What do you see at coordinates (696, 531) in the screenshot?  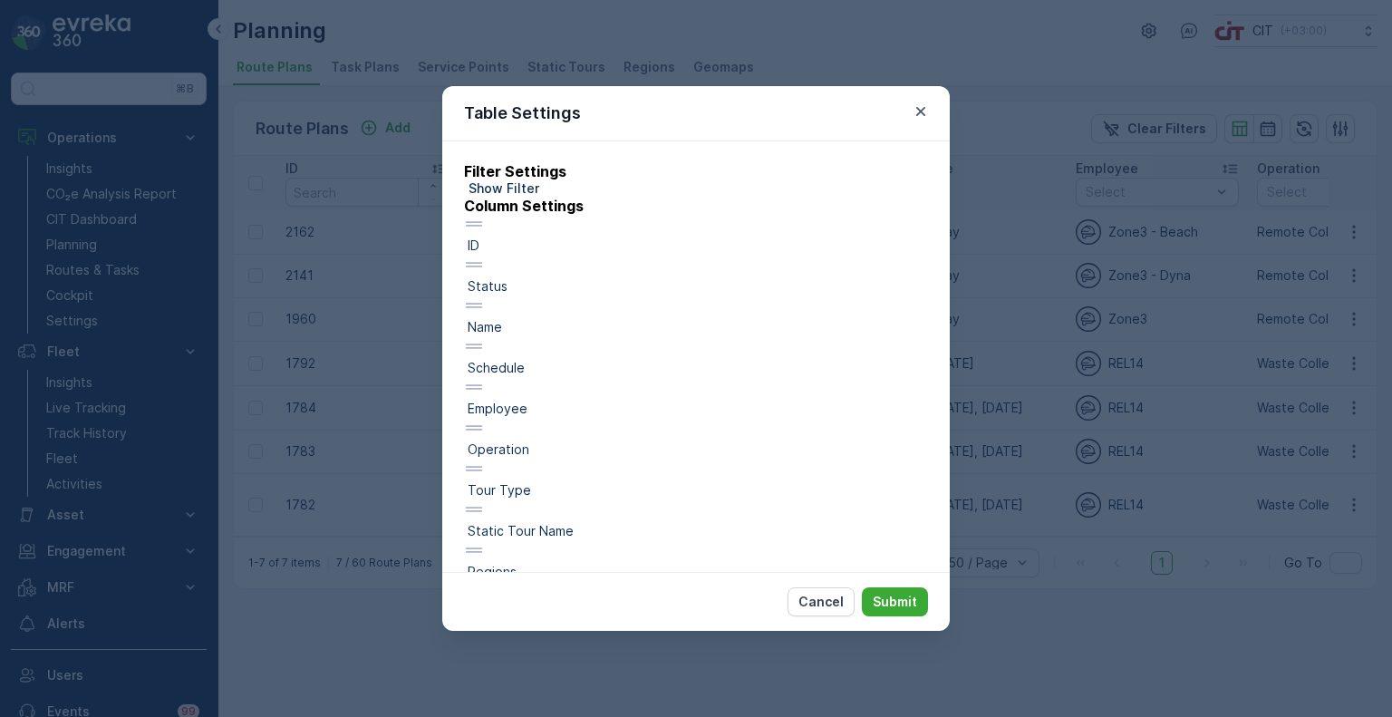 I see `p: Static Tour Name` at bounding box center [696, 531].